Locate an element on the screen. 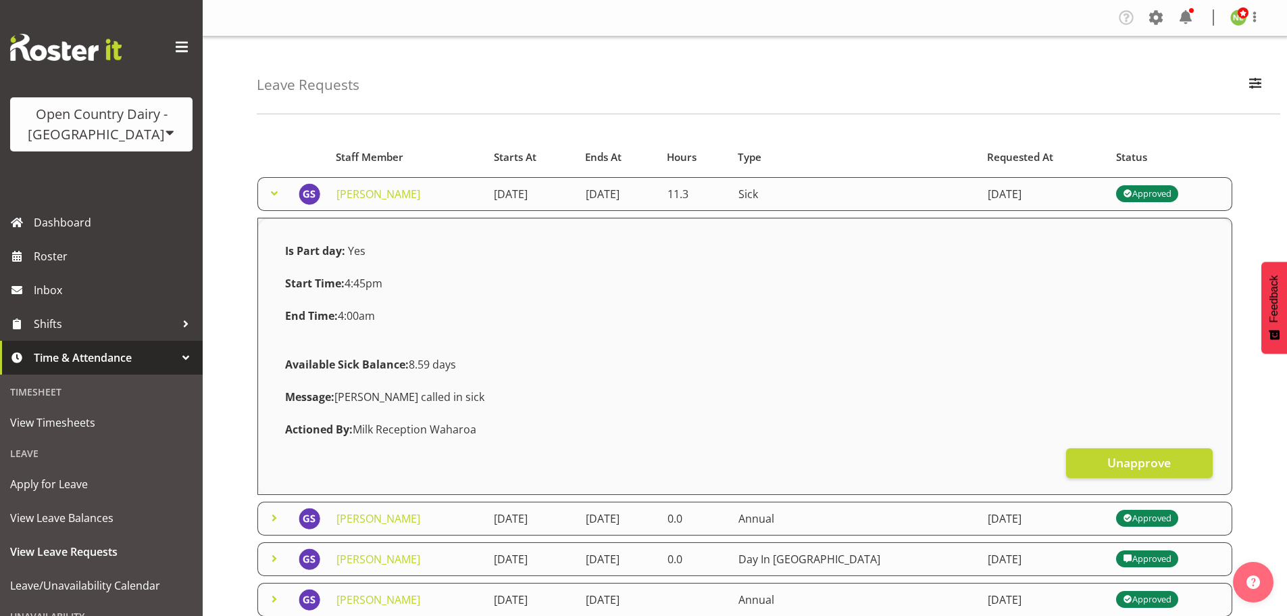 Image resolution: width=1287 pixels, height=616 pixels. strong: Available Sick Balance: is located at coordinates (347, 364).